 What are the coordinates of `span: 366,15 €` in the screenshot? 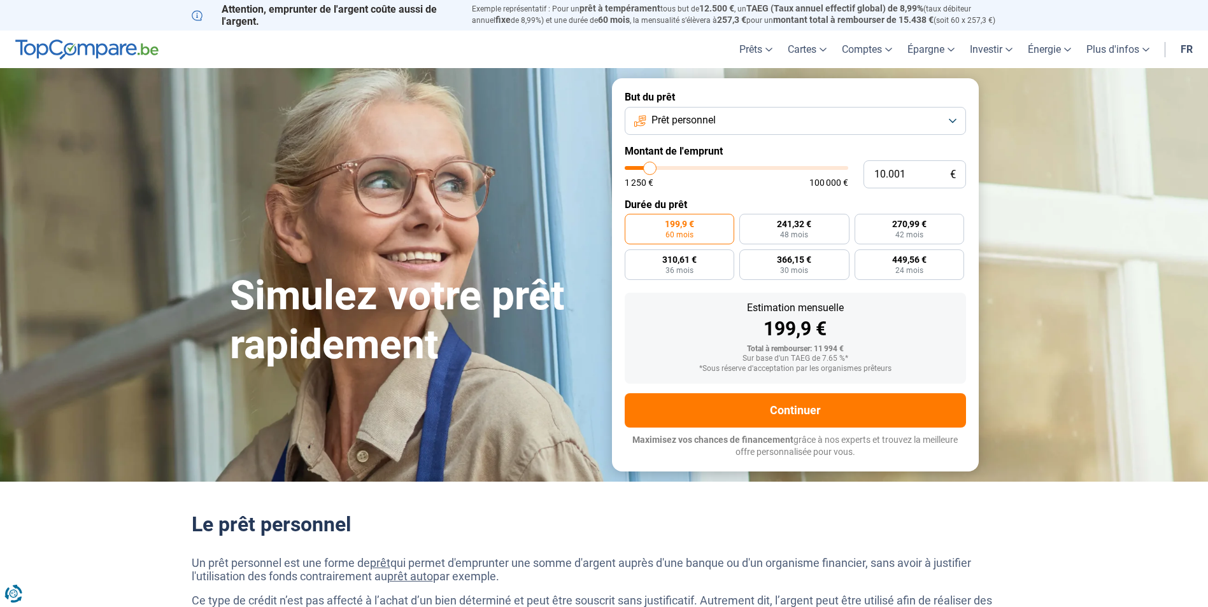 It's located at (794, 260).